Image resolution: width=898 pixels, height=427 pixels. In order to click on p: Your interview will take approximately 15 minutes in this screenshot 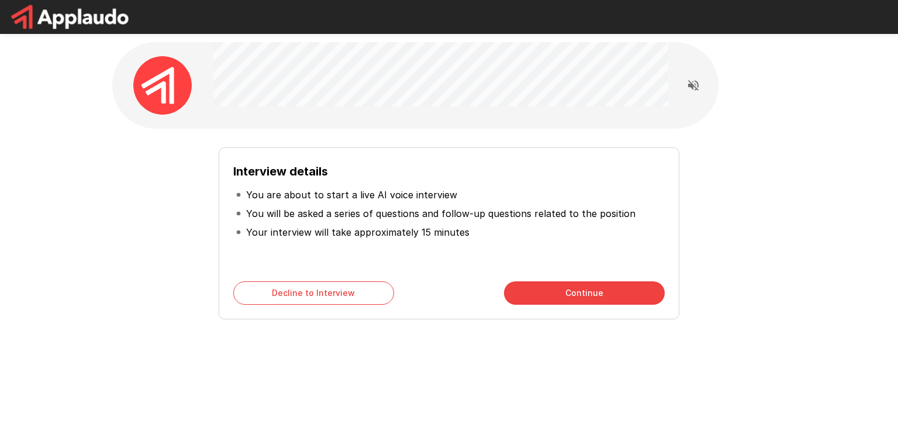, I will do `click(358, 232)`.